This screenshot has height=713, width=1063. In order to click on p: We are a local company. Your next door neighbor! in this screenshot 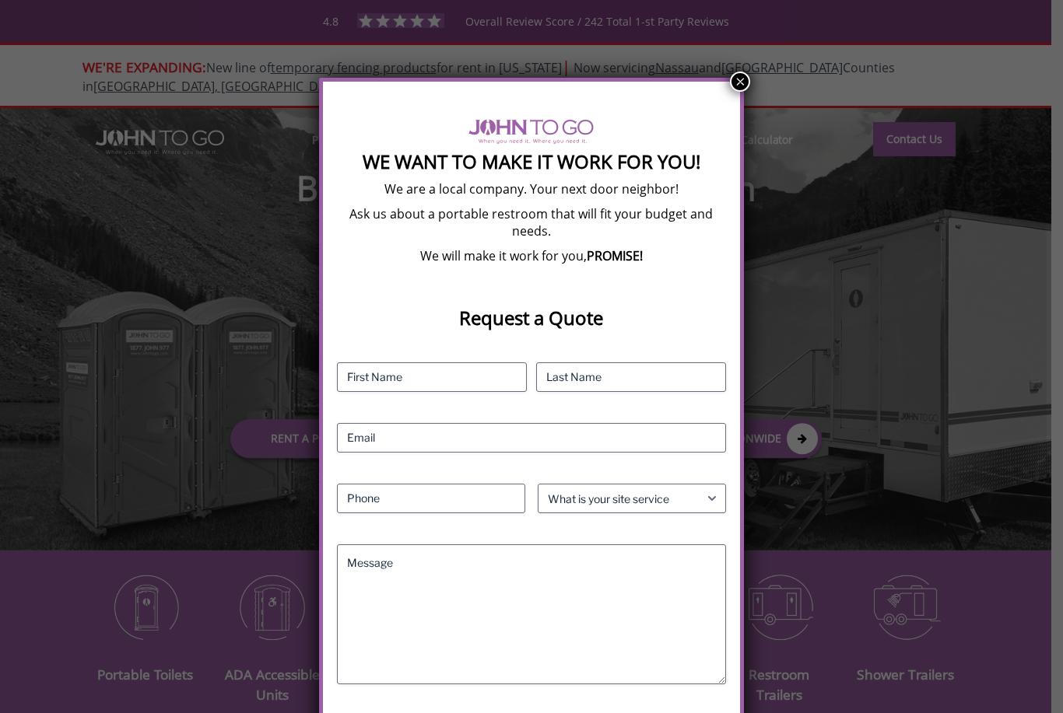, I will do `click(531, 189)`.